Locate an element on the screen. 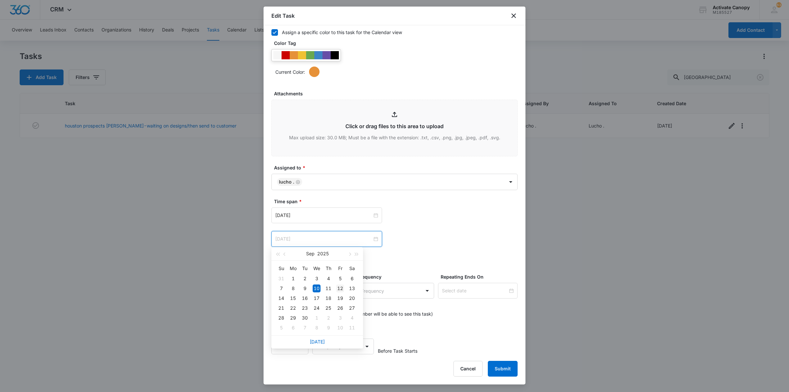 This screenshot has height=392, width=789. div: 18 is located at coordinates (329, 298).